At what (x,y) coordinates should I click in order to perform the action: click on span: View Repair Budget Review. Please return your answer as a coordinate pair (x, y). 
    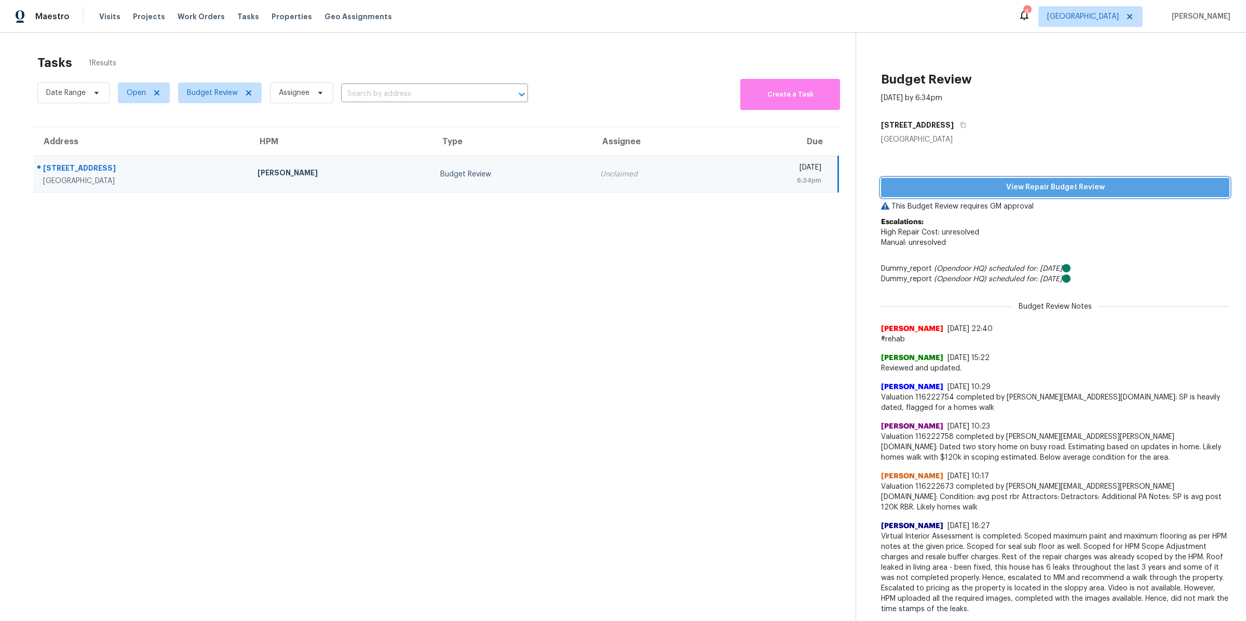
    Looking at the image, I should click on (1055, 187).